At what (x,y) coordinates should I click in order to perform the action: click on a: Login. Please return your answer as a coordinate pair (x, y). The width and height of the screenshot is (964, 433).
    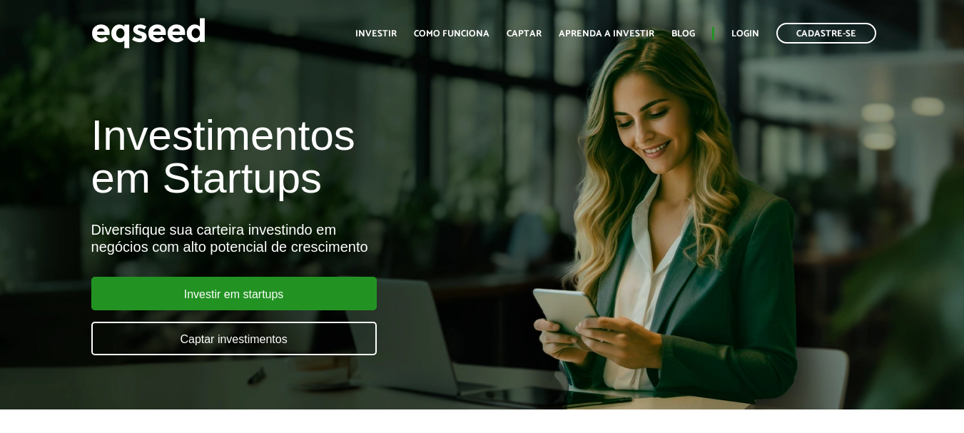
    Looking at the image, I should click on (745, 34).